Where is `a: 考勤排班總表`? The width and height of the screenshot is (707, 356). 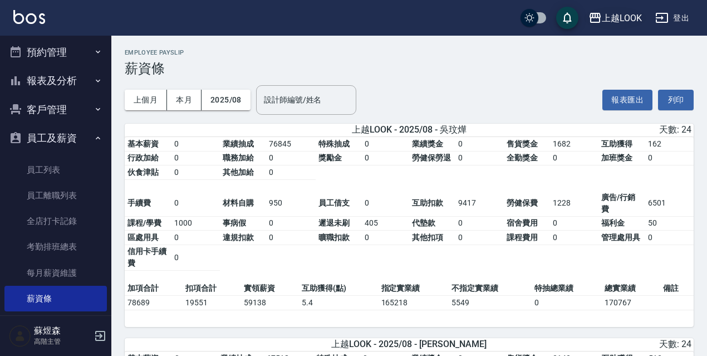 a: 考勤排班總表 is located at coordinates (56, 247).